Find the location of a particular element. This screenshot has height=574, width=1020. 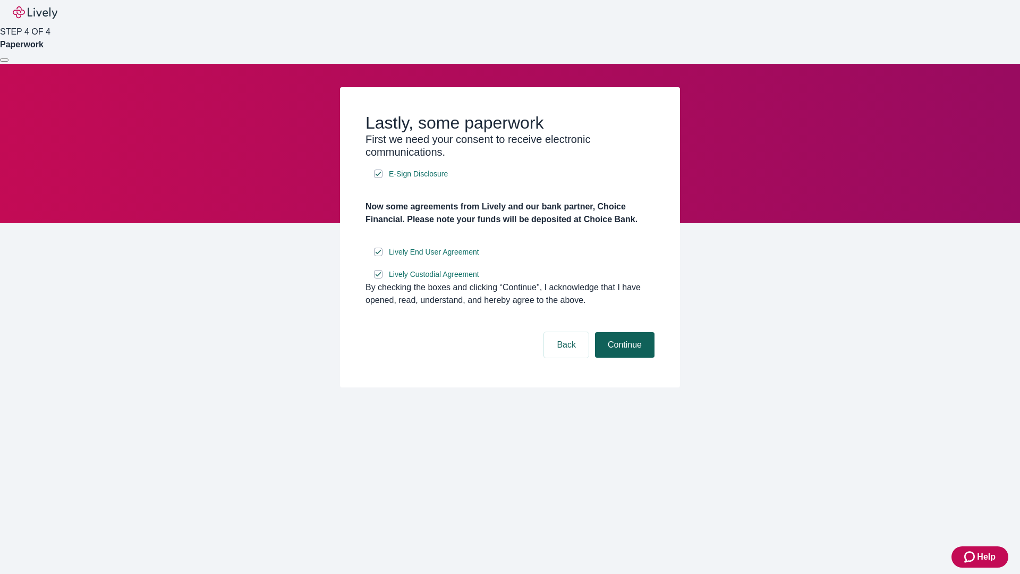

h3: First we need your consent to receive electronic communications. is located at coordinates (510, 146).